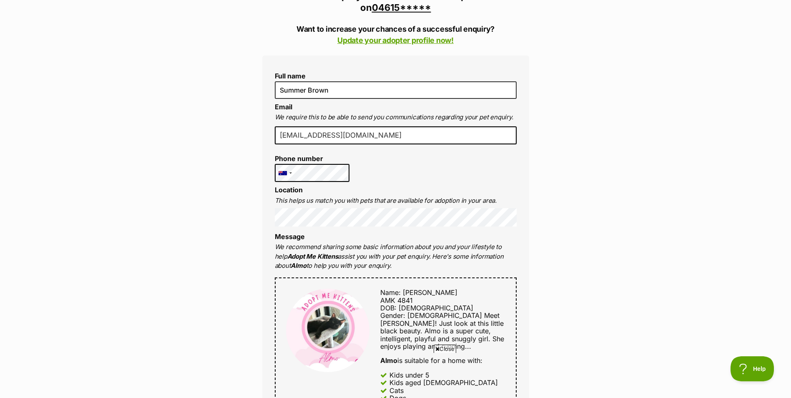 Image resolution: width=791 pixels, height=398 pixels. I want to click on div: Australia: +61, so click(285, 173).